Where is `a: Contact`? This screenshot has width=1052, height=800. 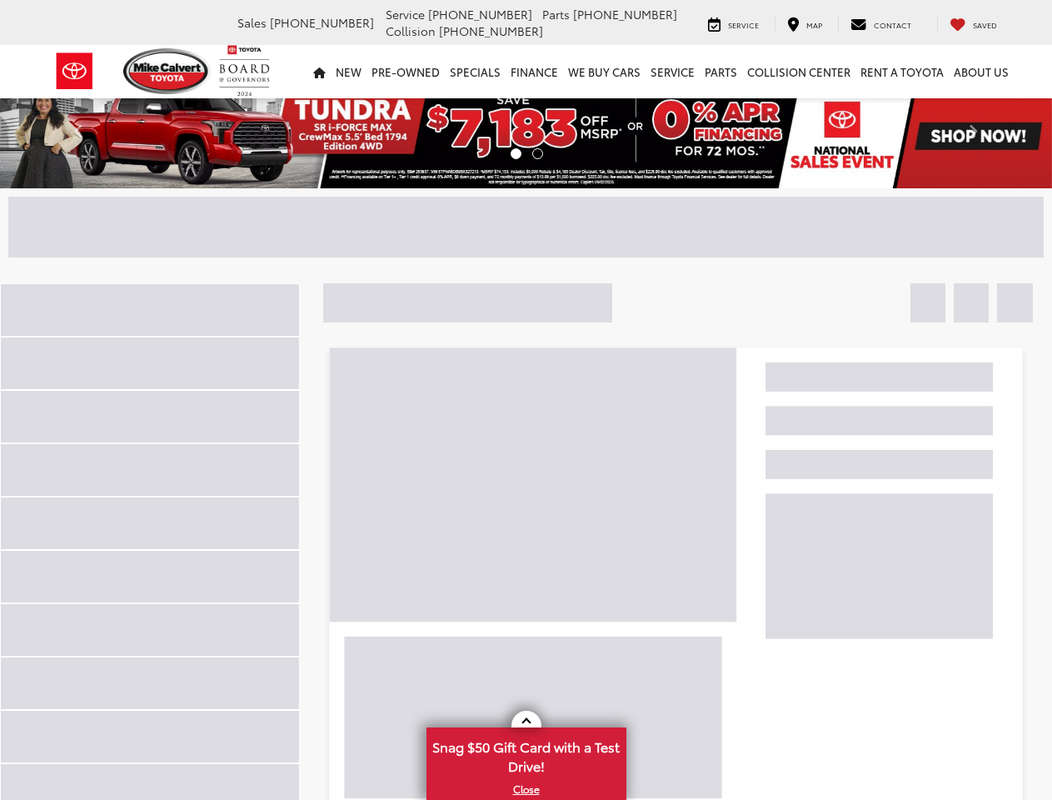 a: Contact is located at coordinates (880, 23).